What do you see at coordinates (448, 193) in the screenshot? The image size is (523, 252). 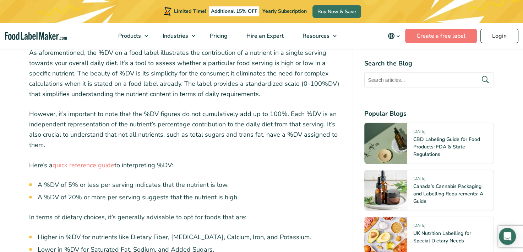 I see `a: Canada’s Cannabis Packaging and Labelling Requirements: A Guide` at bounding box center [448, 193].